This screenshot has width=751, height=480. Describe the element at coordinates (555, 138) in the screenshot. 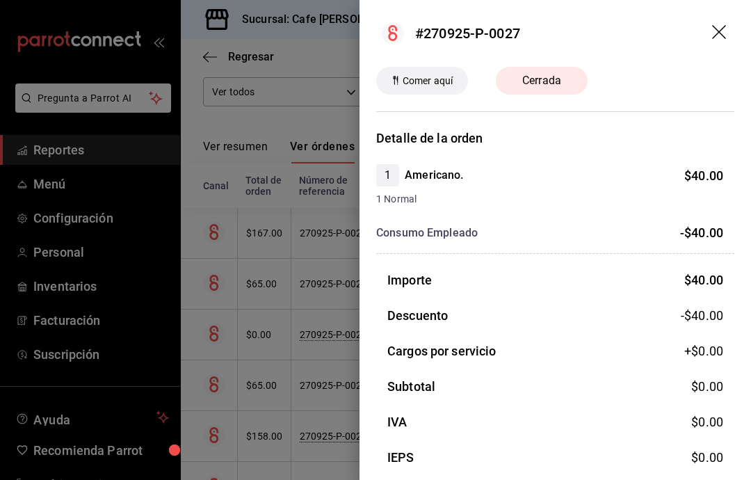

I see `h3: Detalle de la orden` at that location.